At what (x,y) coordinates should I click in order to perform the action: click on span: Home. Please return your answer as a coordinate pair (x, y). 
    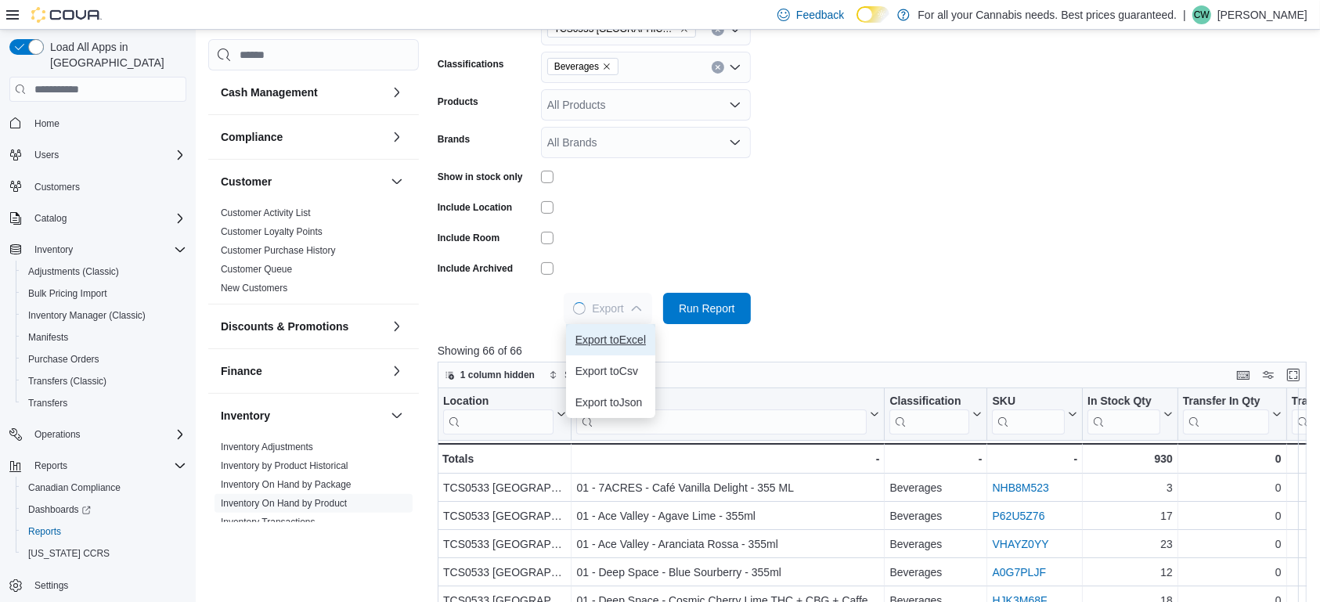
    Looking at the image, I should click on (107, 122).